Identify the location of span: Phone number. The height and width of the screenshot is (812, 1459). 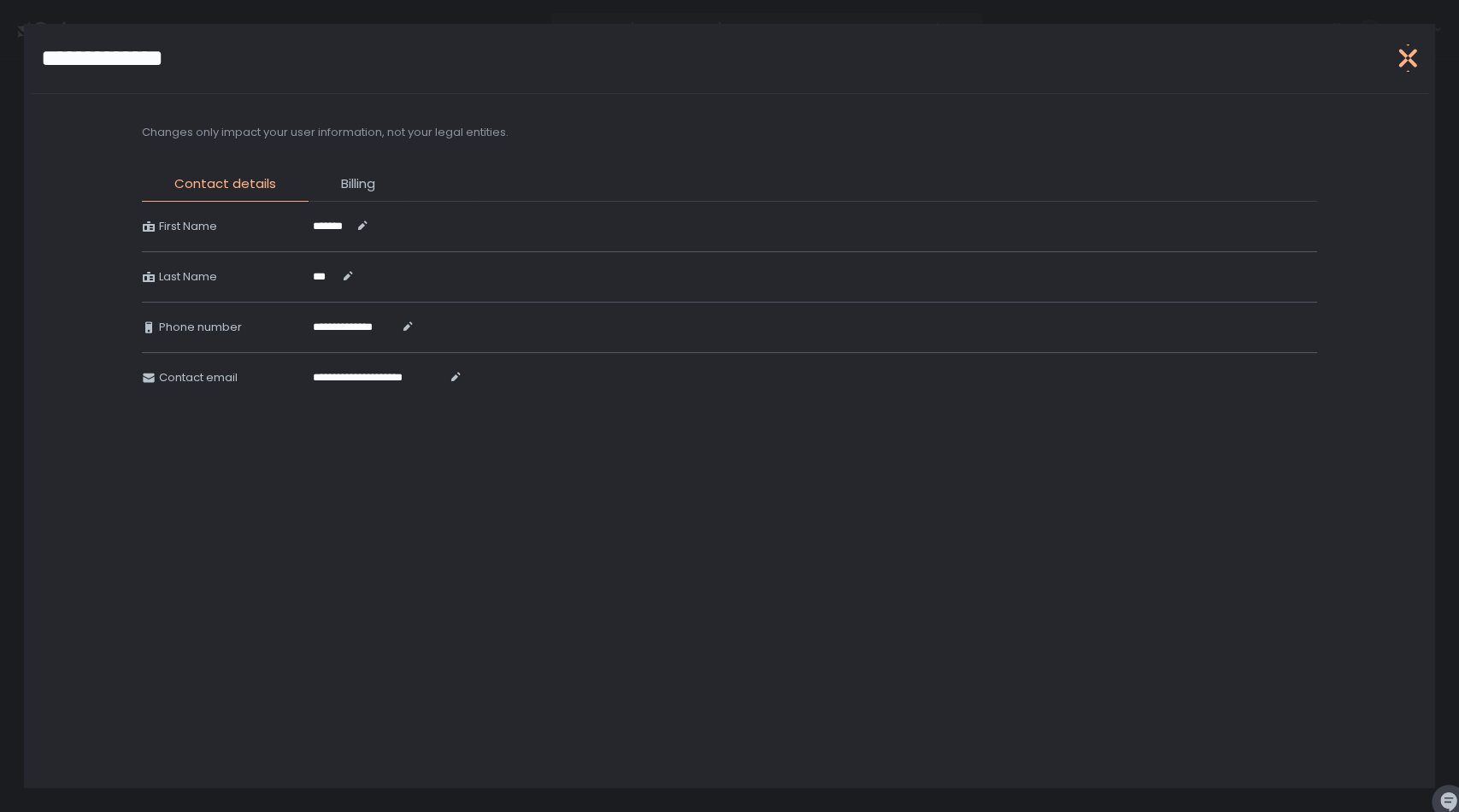
(200, 327).